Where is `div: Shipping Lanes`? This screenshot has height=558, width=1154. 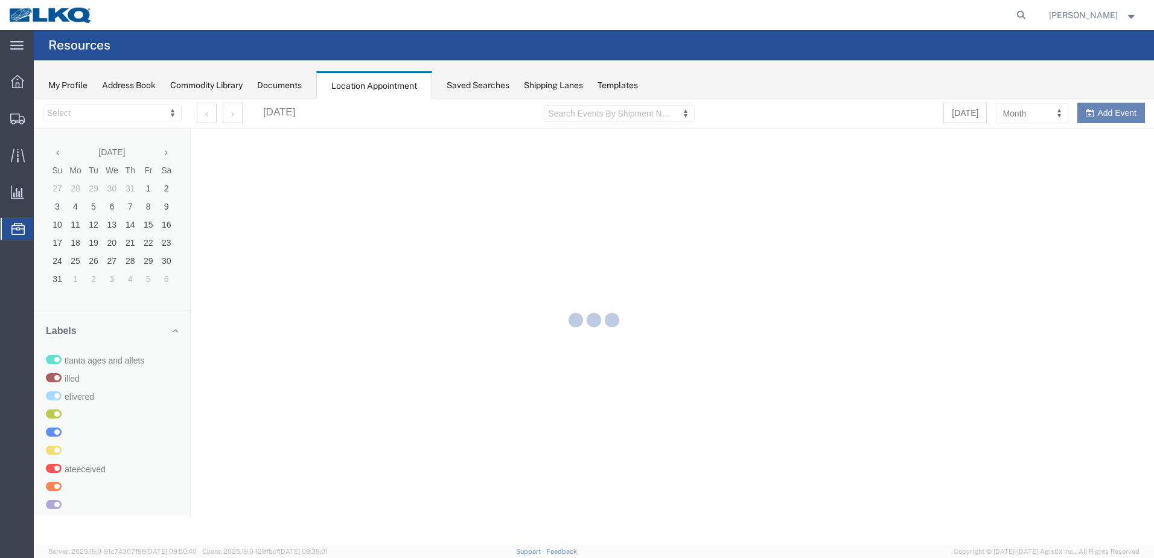
div: Shipping Lanes is located at coordinates (553, 85).